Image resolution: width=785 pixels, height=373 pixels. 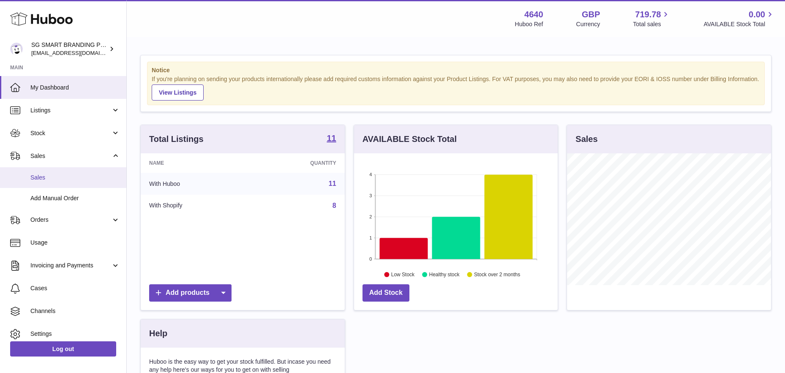 I want to click on img: uktopsmileshipping@gmail.com, so click(x=16, y=49).